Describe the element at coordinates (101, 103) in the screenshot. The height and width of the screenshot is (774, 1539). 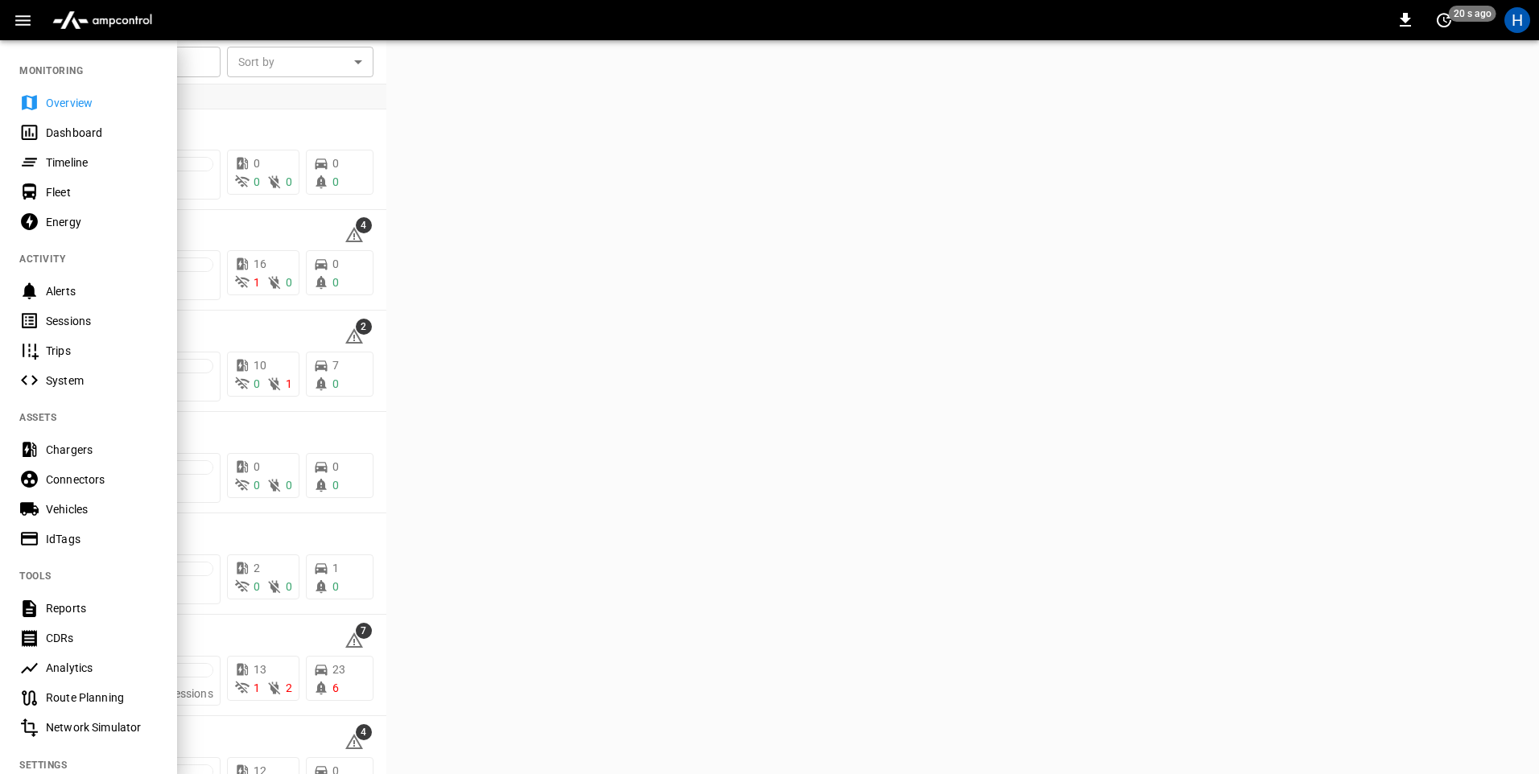
I see `div: Overview` at that location.